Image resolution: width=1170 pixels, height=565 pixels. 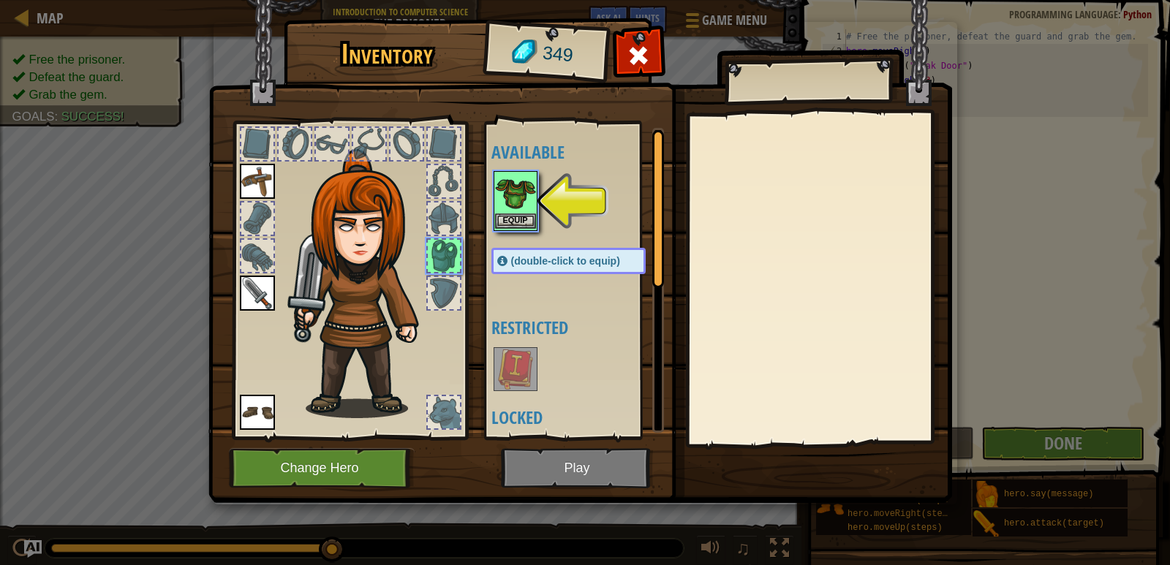 What do you see at coordinates (583, 328) in the screenshot?
I see `h4: Restricted` at bounding box center [583, 328].